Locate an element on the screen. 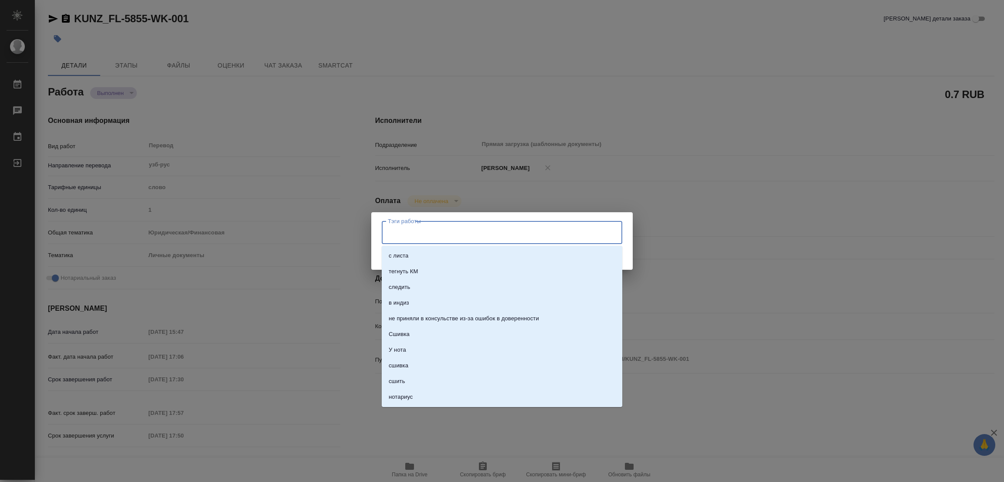 Image resolution: width=1004 pixels, height=482 pixels. p: сшивка is located at coordinates (398, 366).